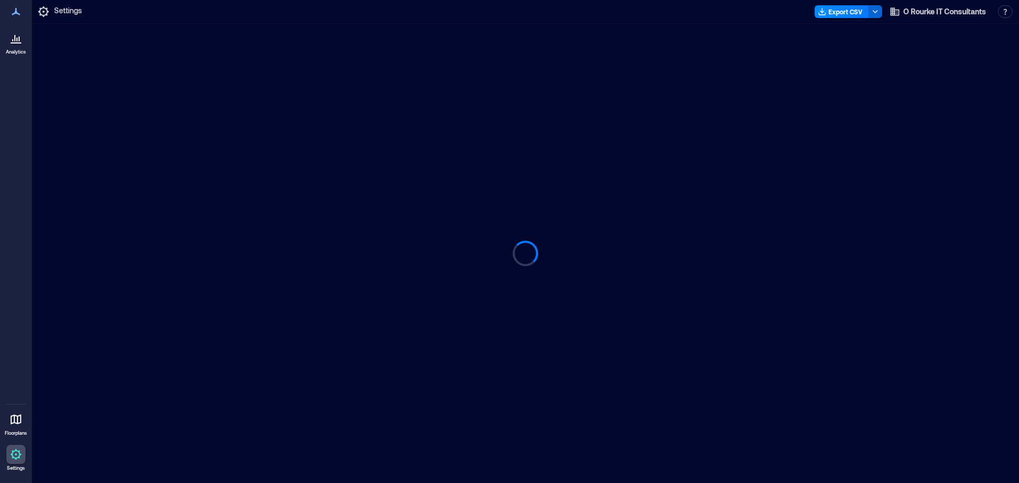 This screenshot has width=1019, height=483. What do you see at coordinates (16, 52) in the screenshot?
I see `p: Analytics` at bounding box center [16, 52].